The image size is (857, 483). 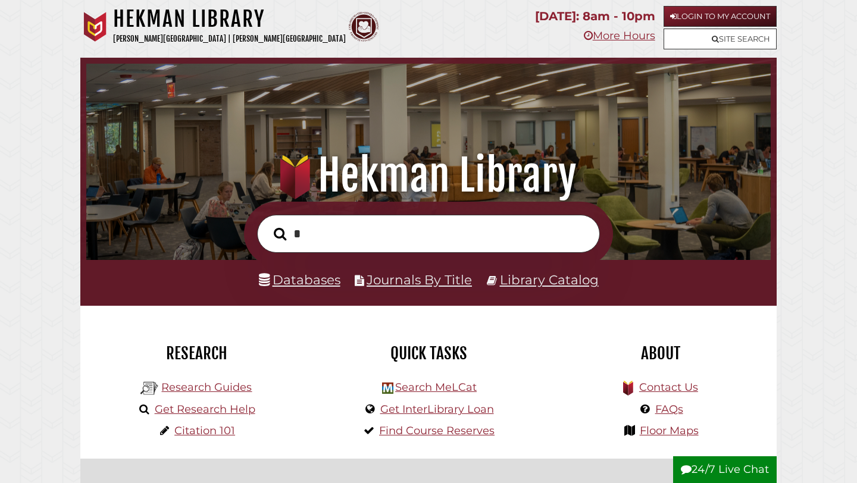 I want to click on a: Get InterLibrary Loan, so click(x=437, y=410).